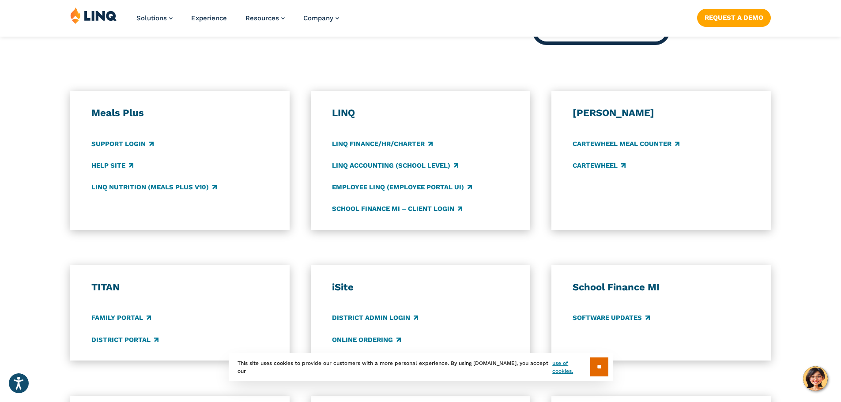 The height and width of the screenshot is (402, 841). What do you see at coordinates (626, 144) in the screenshot?
I see `a: CARTEWHEEL Meal Counter` at bounding box center [626, 144].